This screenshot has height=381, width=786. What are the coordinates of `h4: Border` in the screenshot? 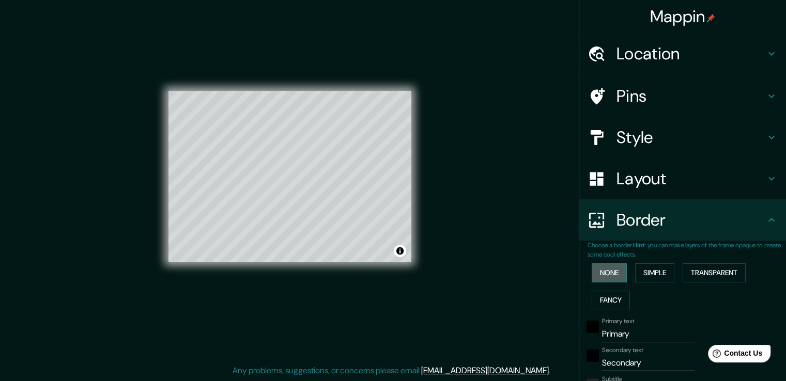 It's located at (691, 220).